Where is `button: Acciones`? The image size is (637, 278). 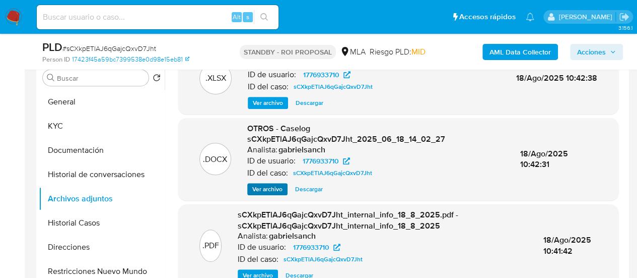
button: Acciones is located at coordinates (596, 52).